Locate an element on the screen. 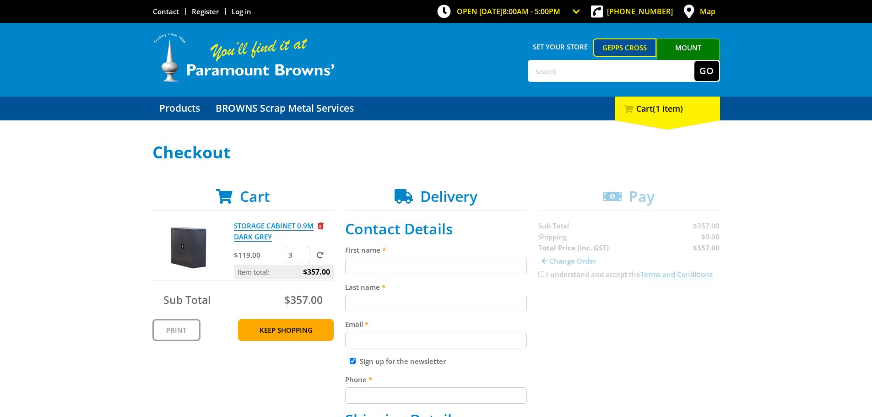 This screenshot has width=872, height=417. img: STORAGE CABINET 0.9M DARK GREY is located at coordinates (189, 248).